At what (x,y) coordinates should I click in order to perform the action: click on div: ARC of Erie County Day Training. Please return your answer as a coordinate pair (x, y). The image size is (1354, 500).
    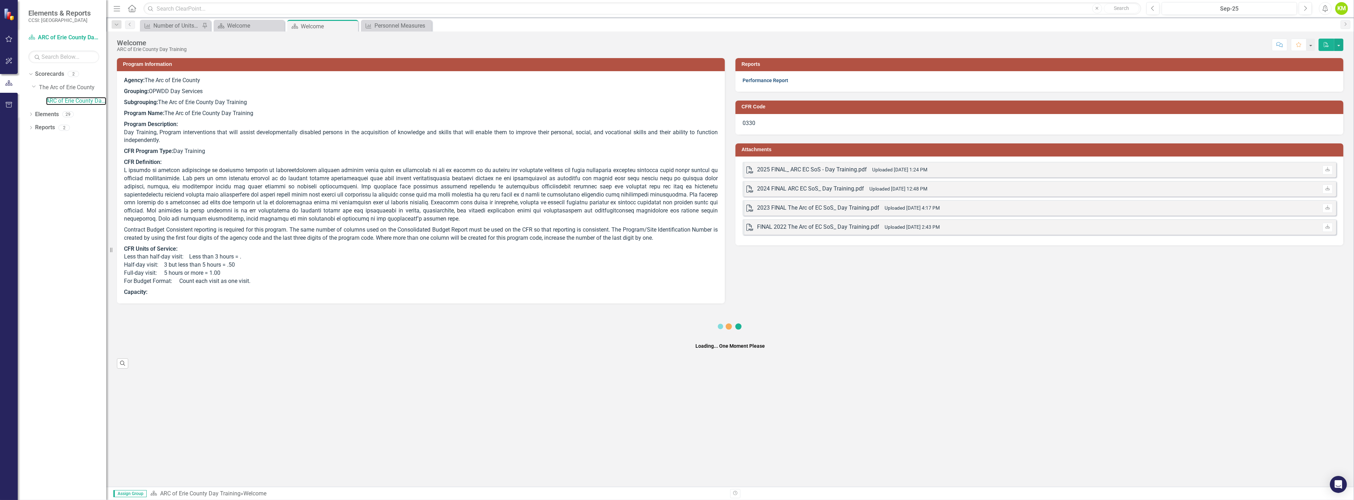
    Looking at the image, I should click on (152, 49).